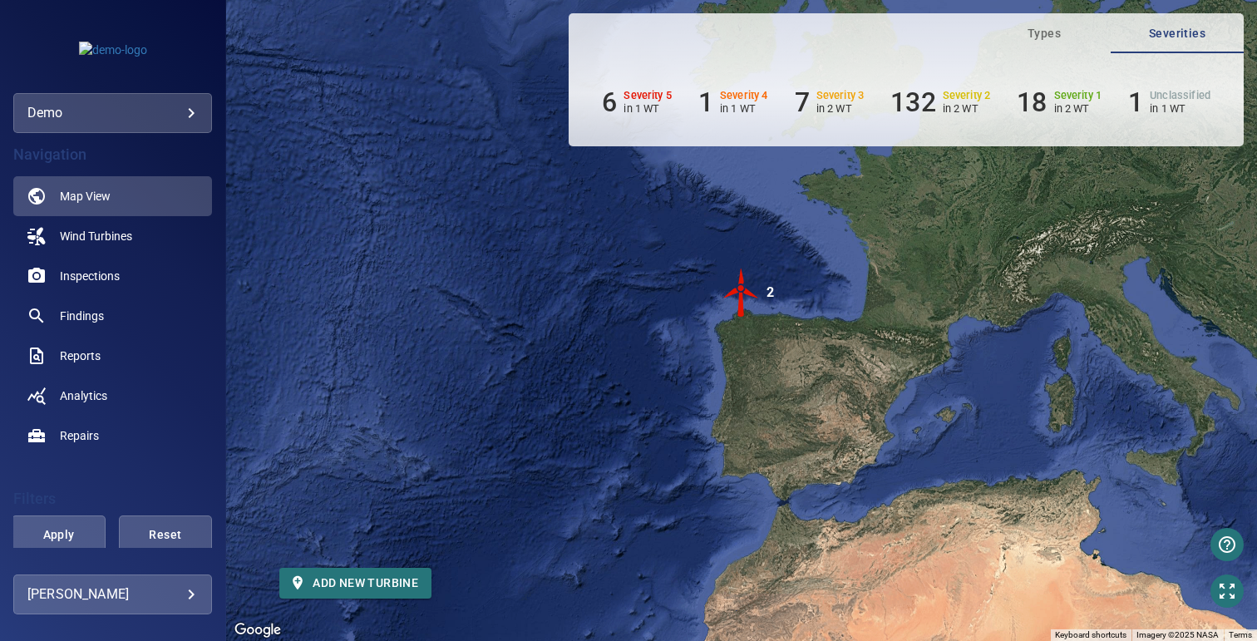 The width and height of the screenshot is (1257, 641). I want to click on h6: Unclassified, so click(1180, 96).